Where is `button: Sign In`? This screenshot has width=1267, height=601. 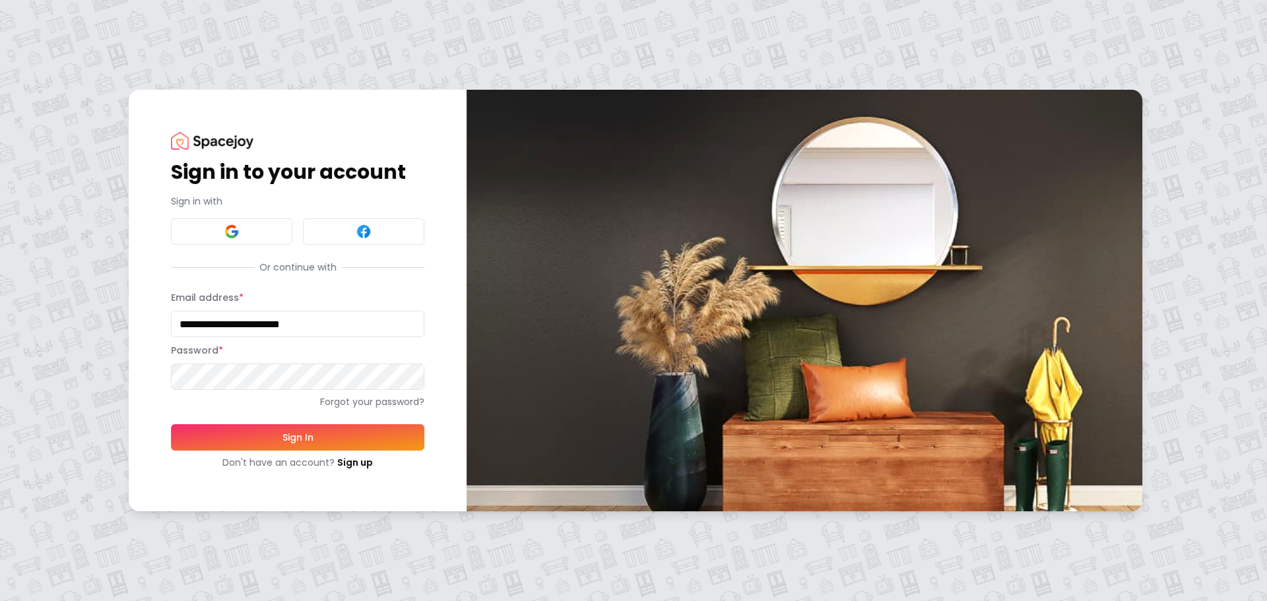
button: Sign In is located at coordinates (298, 437).